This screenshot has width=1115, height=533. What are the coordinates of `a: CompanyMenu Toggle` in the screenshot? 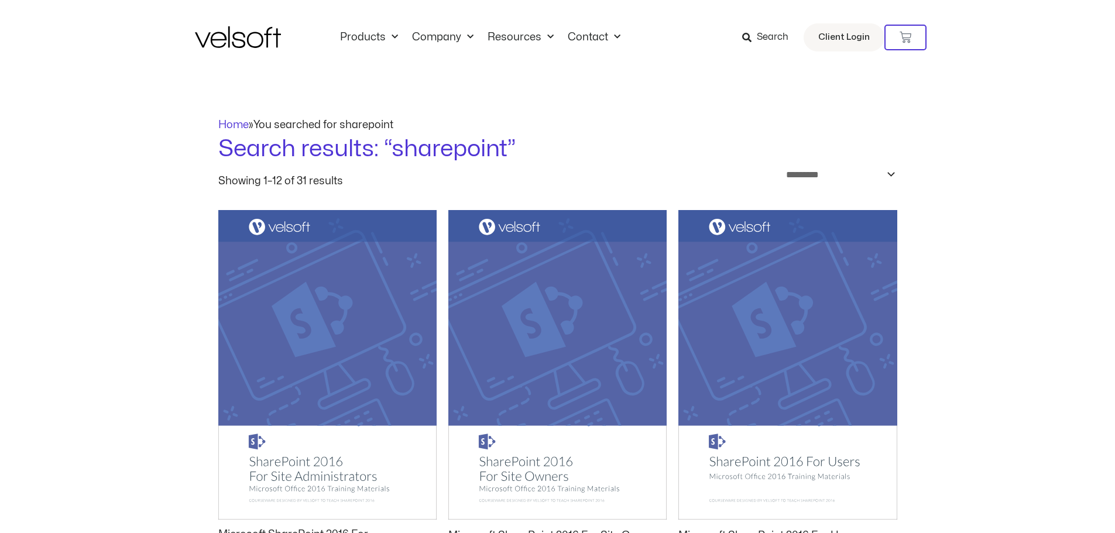 It's located at (442, 37).